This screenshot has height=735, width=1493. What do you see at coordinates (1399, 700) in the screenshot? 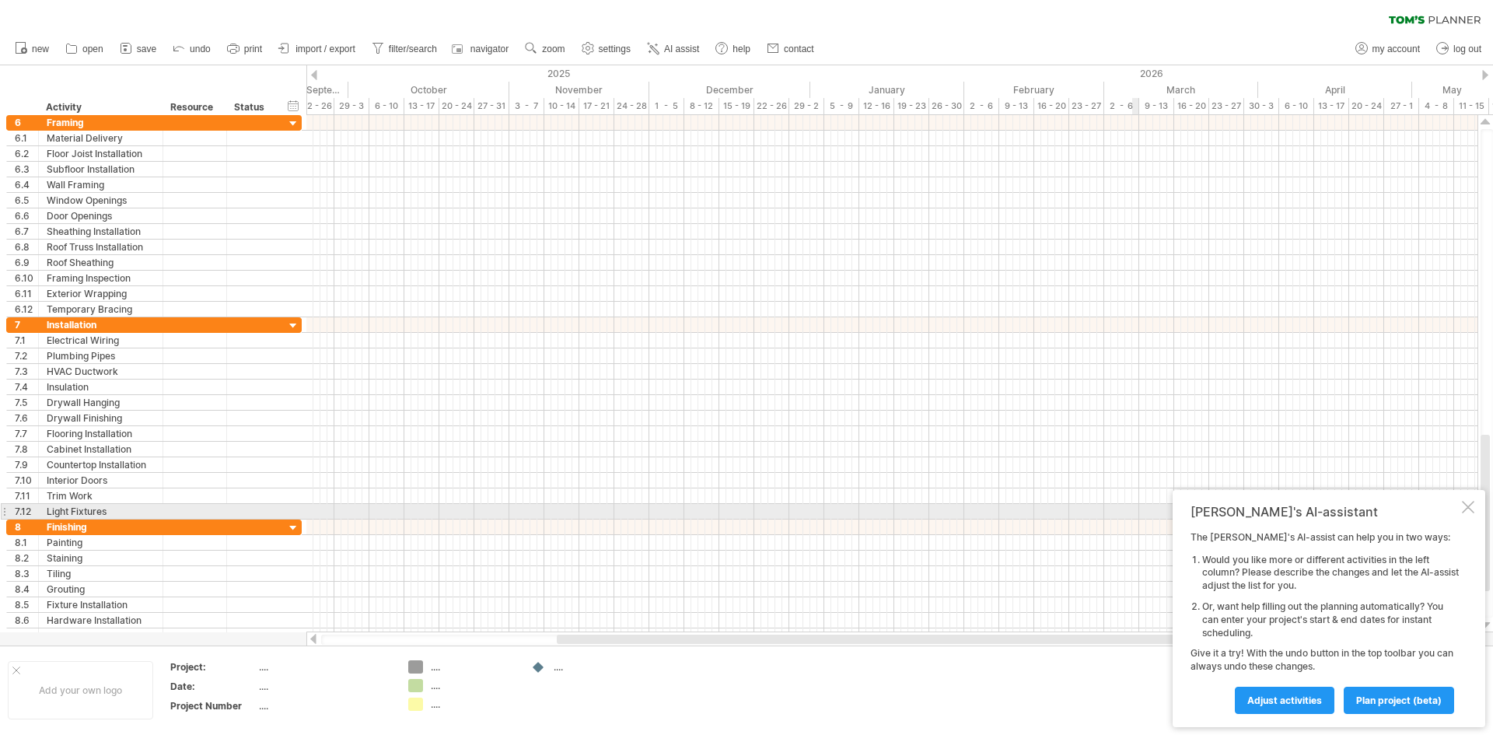
I see `span: plan project (beta)` at bounding box center [1399, 700].